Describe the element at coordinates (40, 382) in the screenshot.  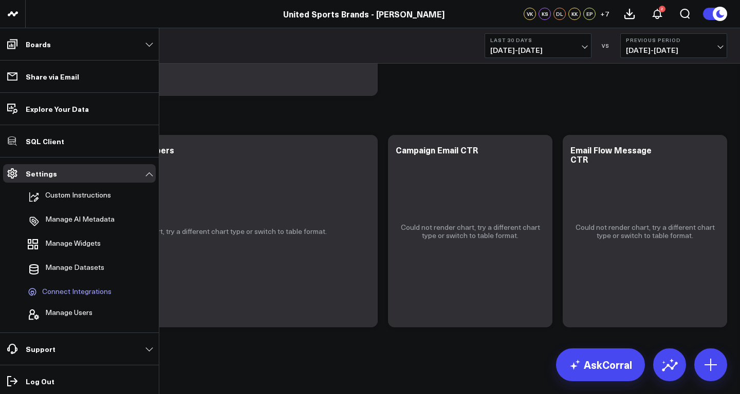
I see `p: Log Out` at that location.